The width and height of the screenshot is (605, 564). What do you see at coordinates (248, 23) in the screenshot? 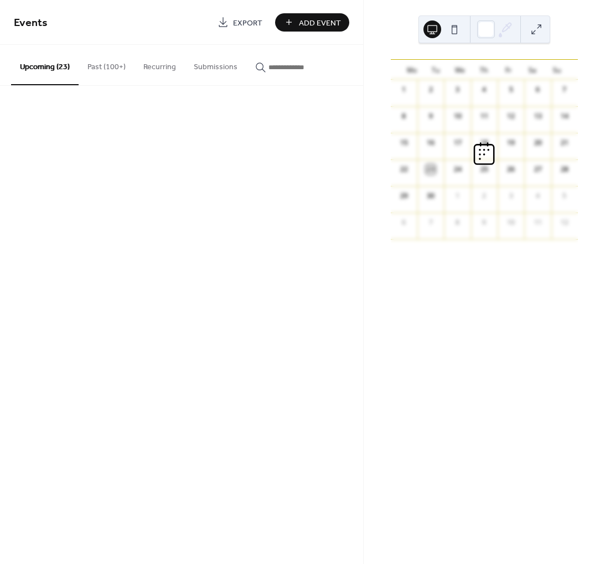
I see `span: Export` at bounding box center [248, 23].